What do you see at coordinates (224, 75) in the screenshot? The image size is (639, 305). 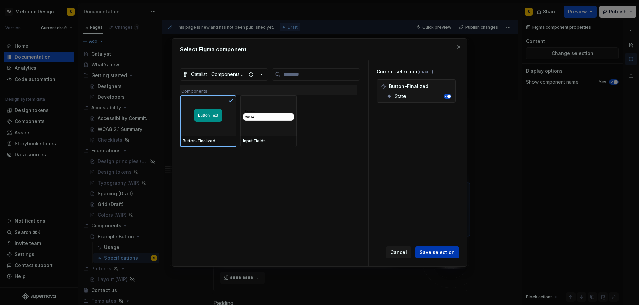 I see `button: Catalist | Components Building Ground` at bounding box center [224, 75].